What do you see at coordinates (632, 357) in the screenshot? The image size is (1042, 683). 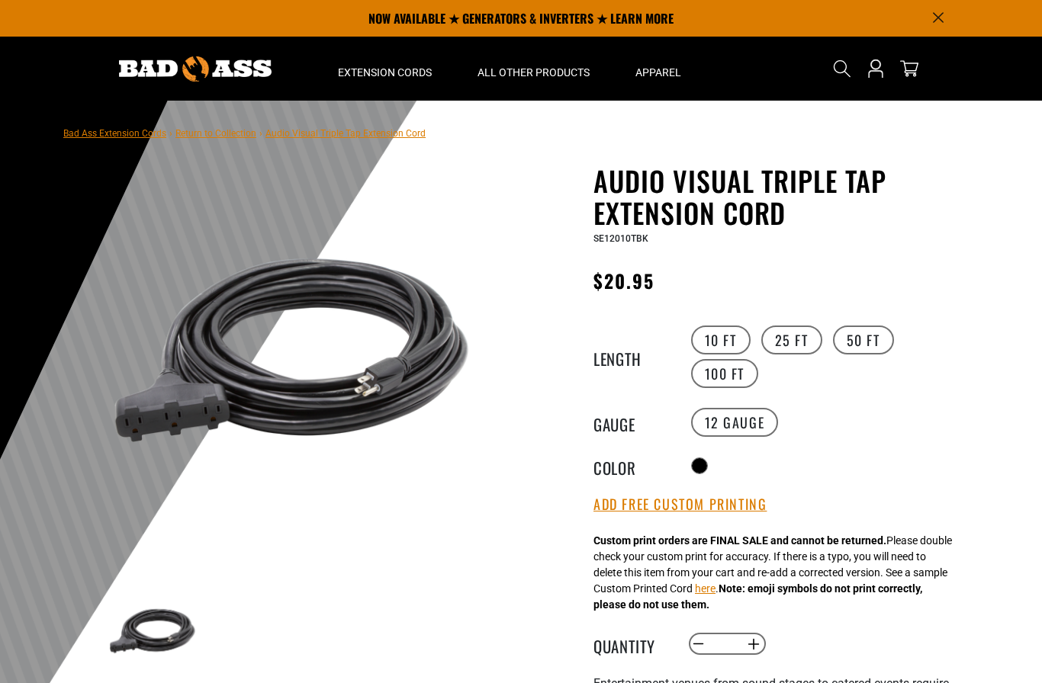 I see `legend: Length` at bounding box center [632, 357].